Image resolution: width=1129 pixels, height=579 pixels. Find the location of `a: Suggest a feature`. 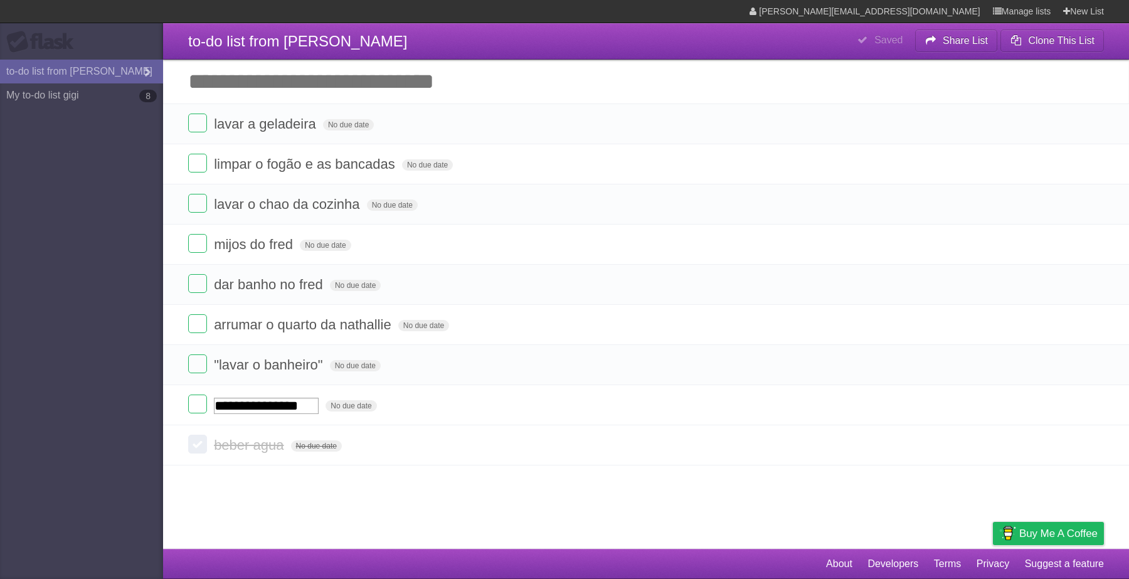

a: Suggest a feature is located at coordinates (1064, 564).